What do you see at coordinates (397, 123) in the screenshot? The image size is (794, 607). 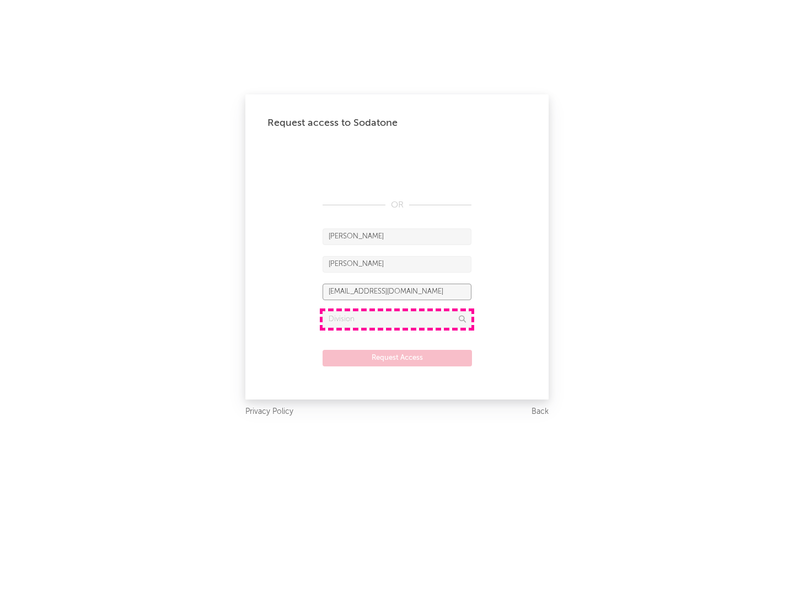 I see `div: Request access to Sodatone` at bounding box center [397, 123].